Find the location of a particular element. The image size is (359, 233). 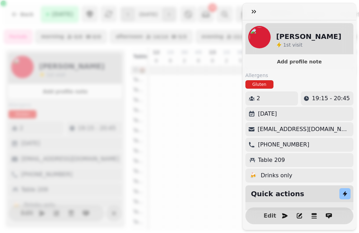

p: Drinks only is located at coordinates (276, 175).